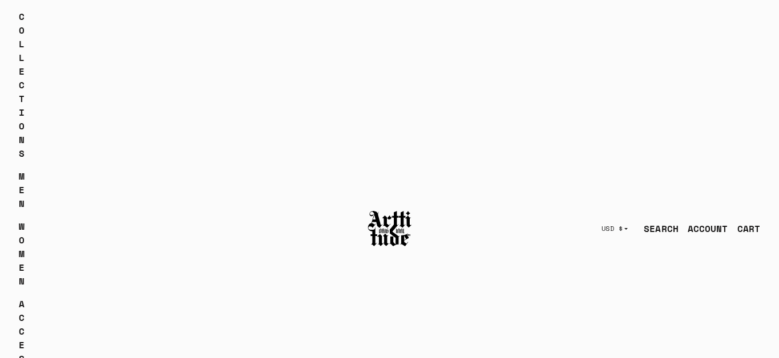  Describe the element at coordinates (703, 229) in the screenshot. I see `a: ACCOUNT` at that location.